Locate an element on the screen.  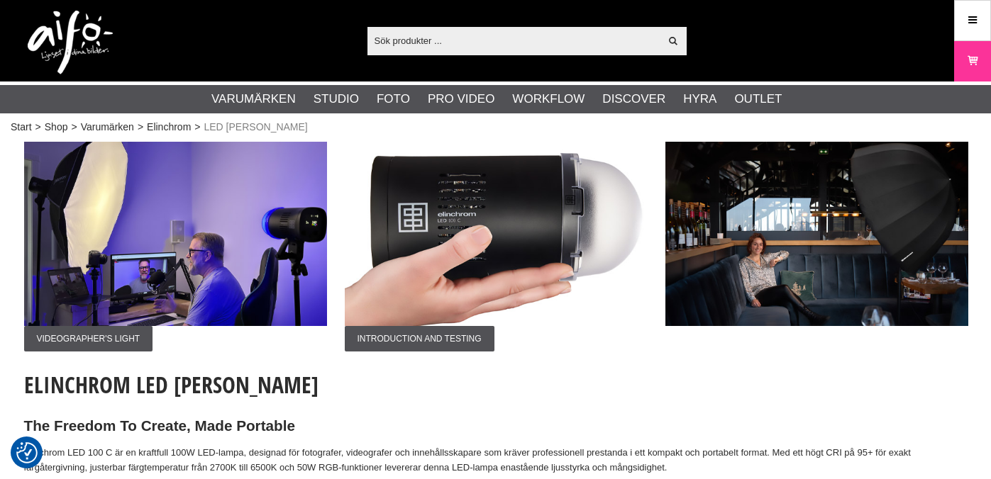
a: Start is located at coordinates (21, 127).